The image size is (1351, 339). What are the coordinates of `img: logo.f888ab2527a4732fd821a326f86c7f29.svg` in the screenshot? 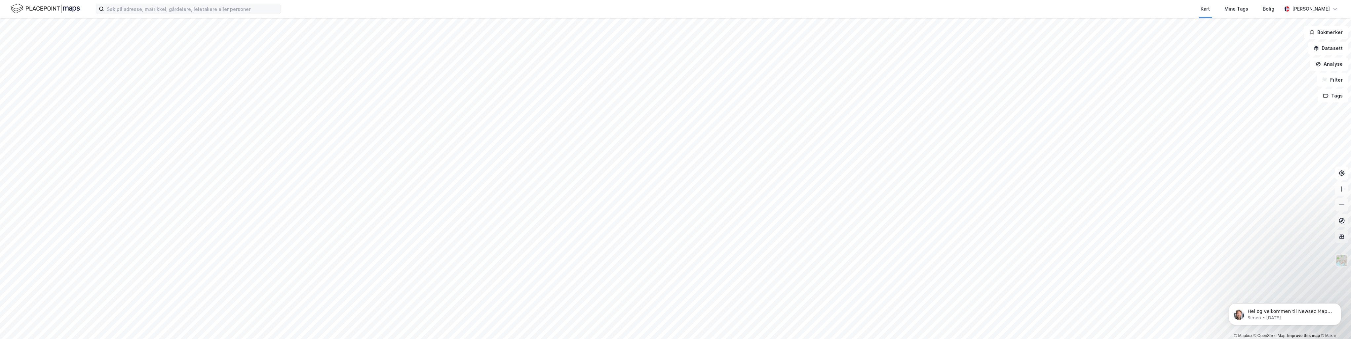 It's located at (45, 9).